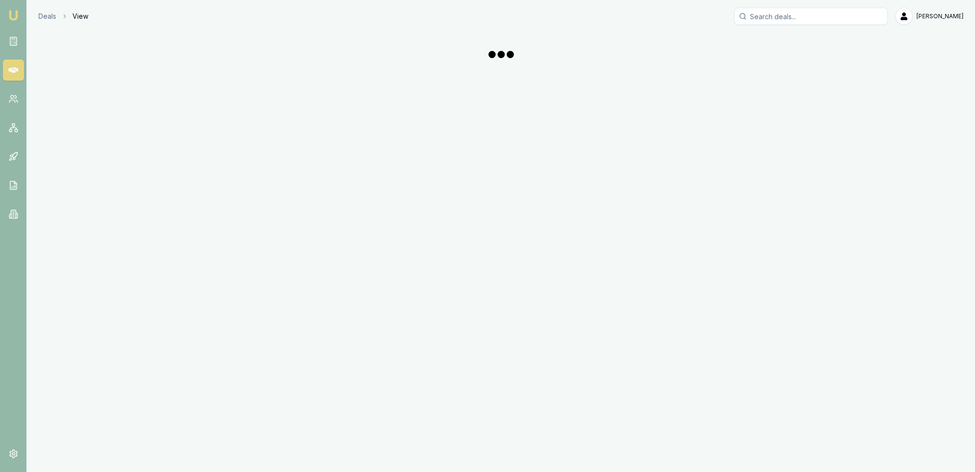 Image resolution: width=975 pixels, height=472 pixels. What do you see at coordinates (47, 16) in the screenshot?
I see `a: Deals` at bounding box center [47, 16].